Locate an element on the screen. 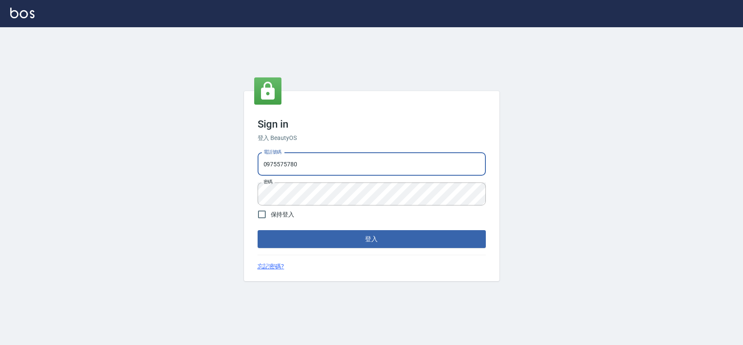  h6: 登入 BeautyOS is located at coordinates (372, 138).